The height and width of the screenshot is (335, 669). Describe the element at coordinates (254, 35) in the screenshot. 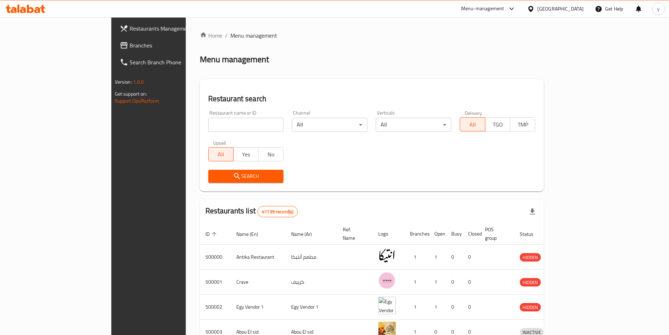

I see `span: Menu management` at that location.